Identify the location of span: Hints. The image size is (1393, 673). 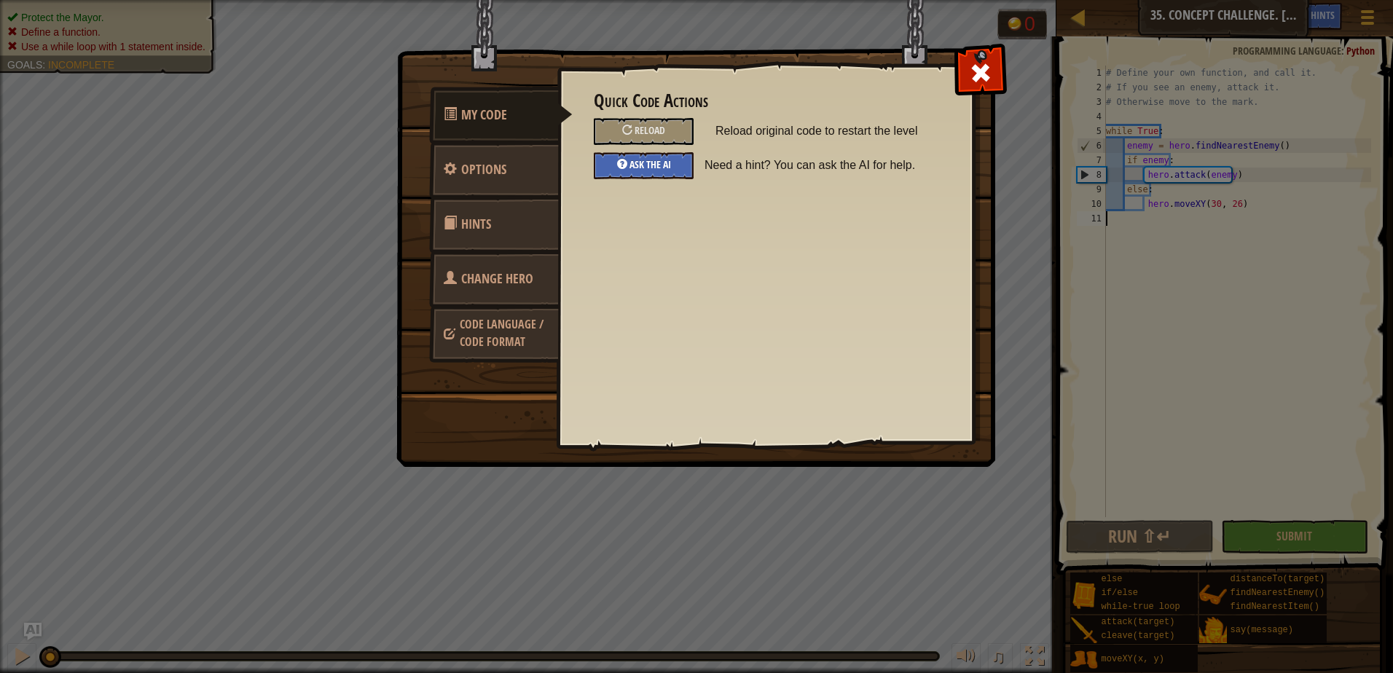
(476, 224).